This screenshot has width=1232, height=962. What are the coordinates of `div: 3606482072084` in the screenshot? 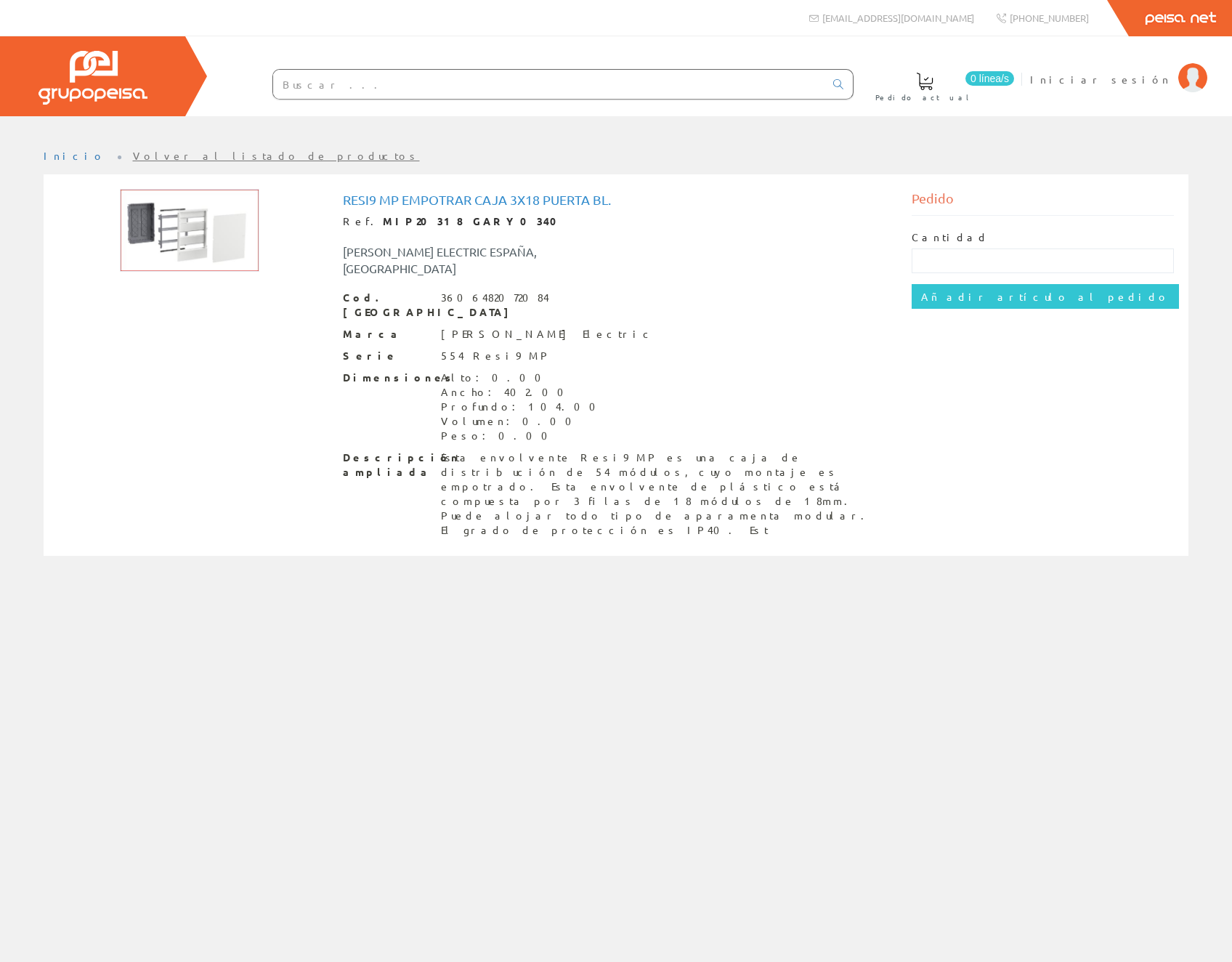 It's located at (495, 297).